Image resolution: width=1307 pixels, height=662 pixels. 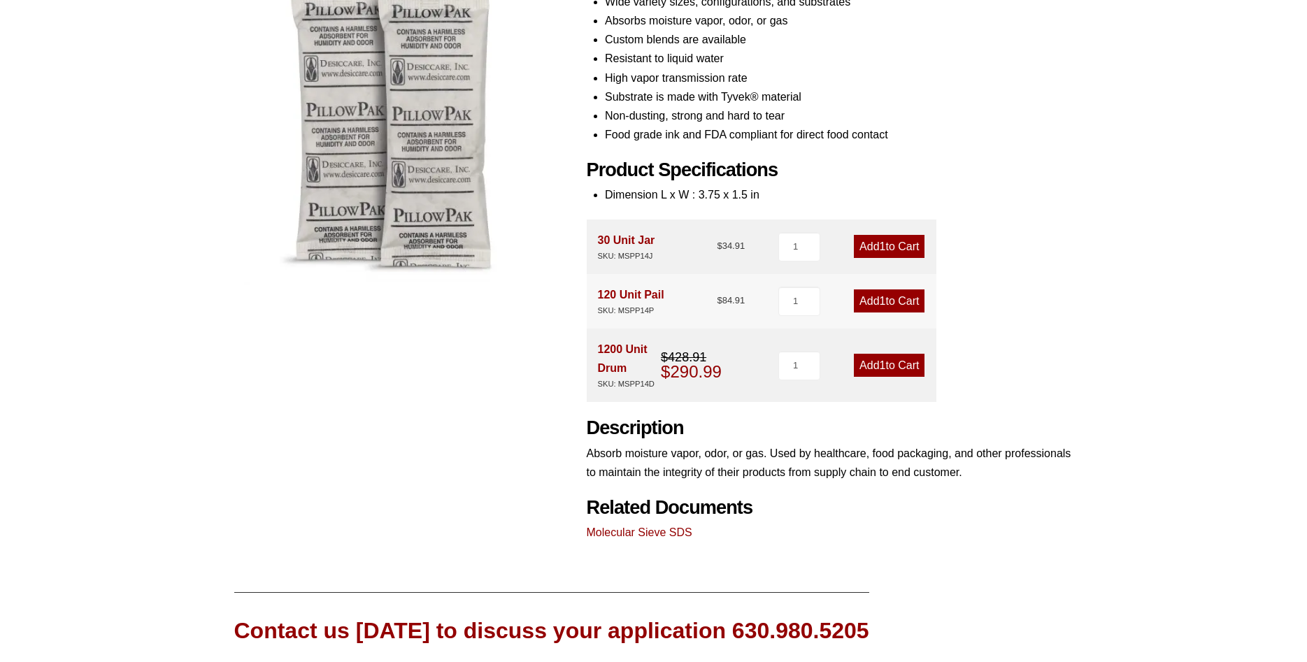 What do you see at coordinates (627, 247) in the screenshot?
I see `div: 30 Unit Jar` at bounding box center [627, 247].